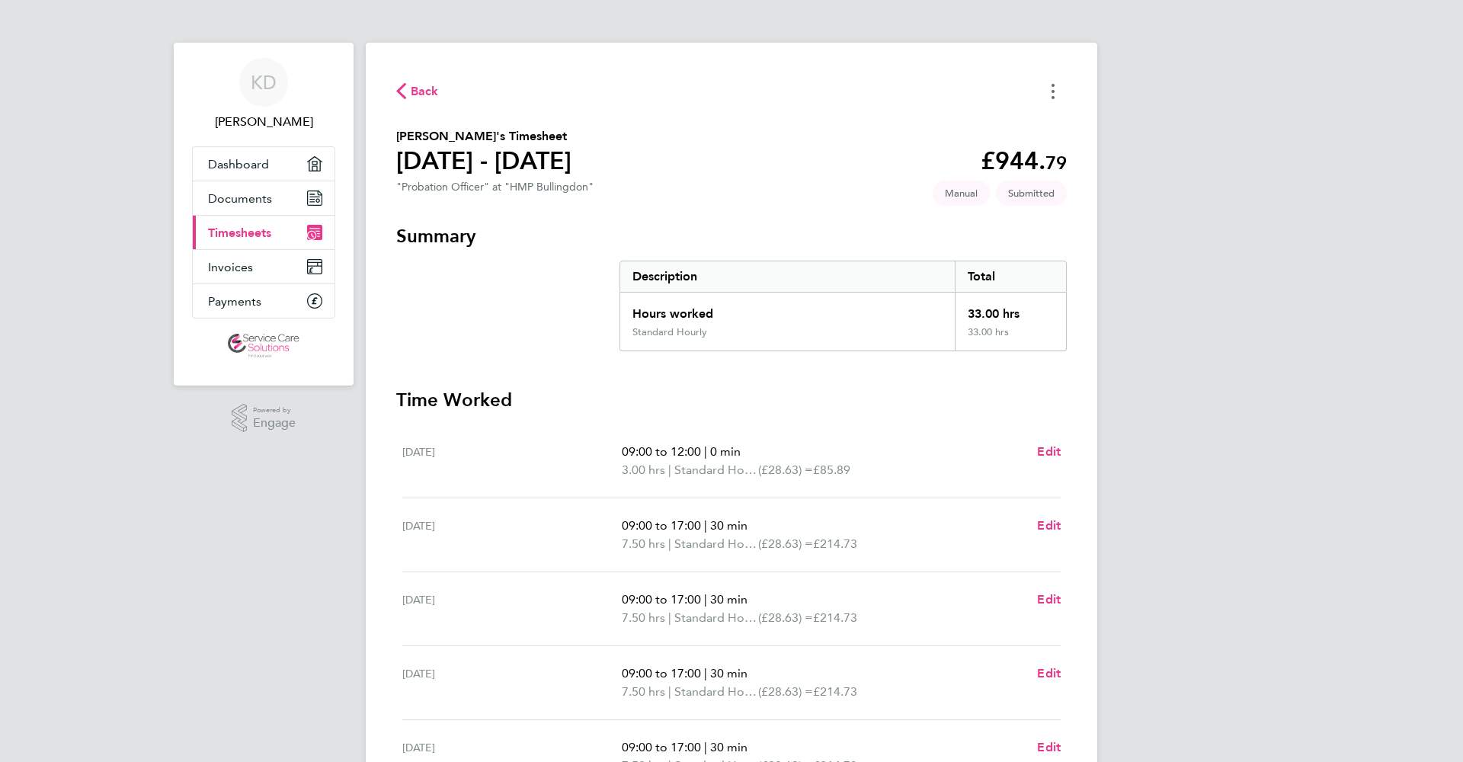  I want to click on a: Invoices, so click(264, 267).